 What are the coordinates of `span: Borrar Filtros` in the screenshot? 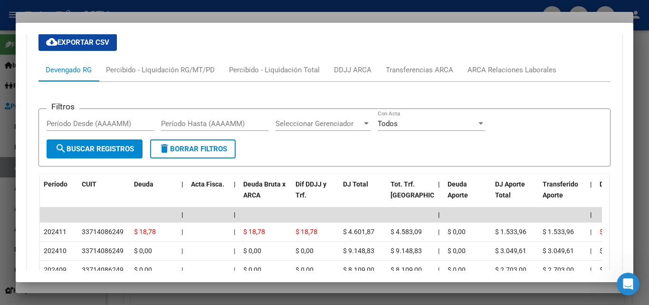 It's located at (193, 149).